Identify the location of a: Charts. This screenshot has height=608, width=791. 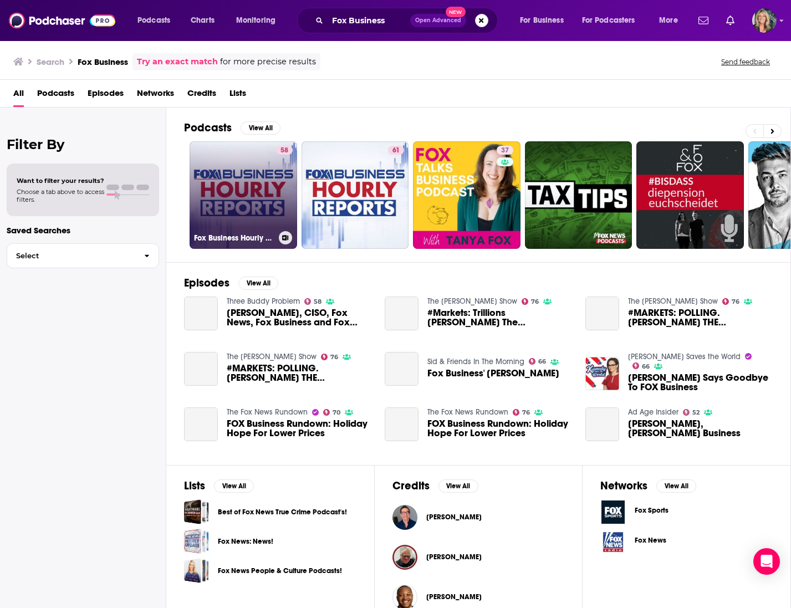
(202, 21).